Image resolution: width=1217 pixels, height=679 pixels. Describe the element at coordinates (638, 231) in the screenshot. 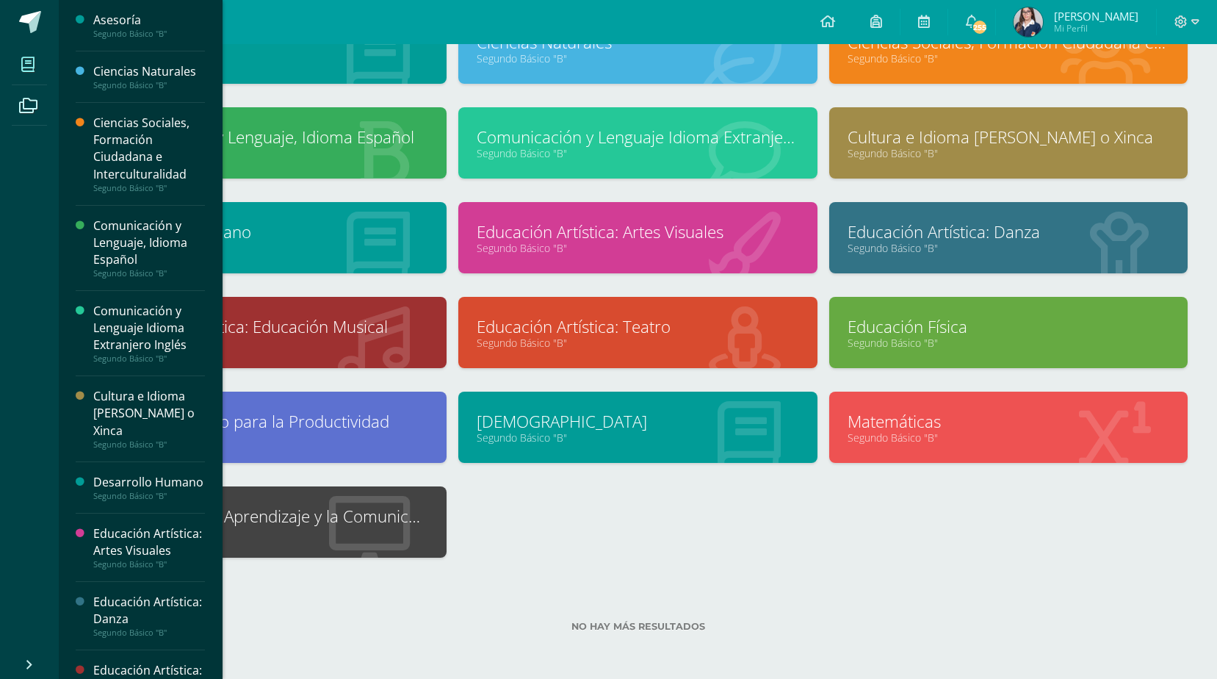

I see `a: Educación Artística: Artes Visuales` at that location.